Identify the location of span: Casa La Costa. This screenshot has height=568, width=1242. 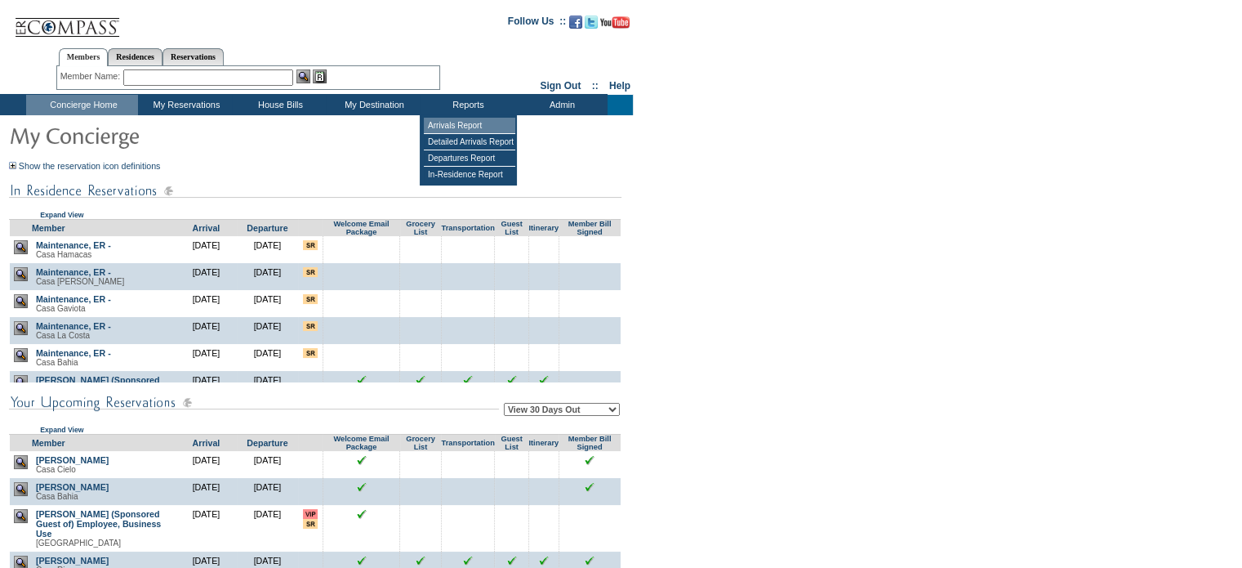
(63, 335).